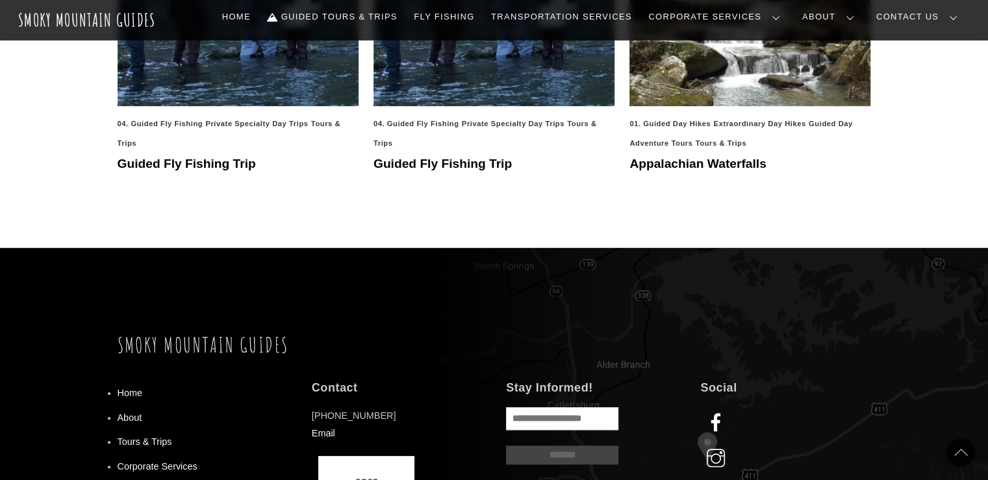 The width and height of the screenshot is (988, 480). Describe the element at coordinates (324, 433) in the screenshot. I see `a: Email` at that location.